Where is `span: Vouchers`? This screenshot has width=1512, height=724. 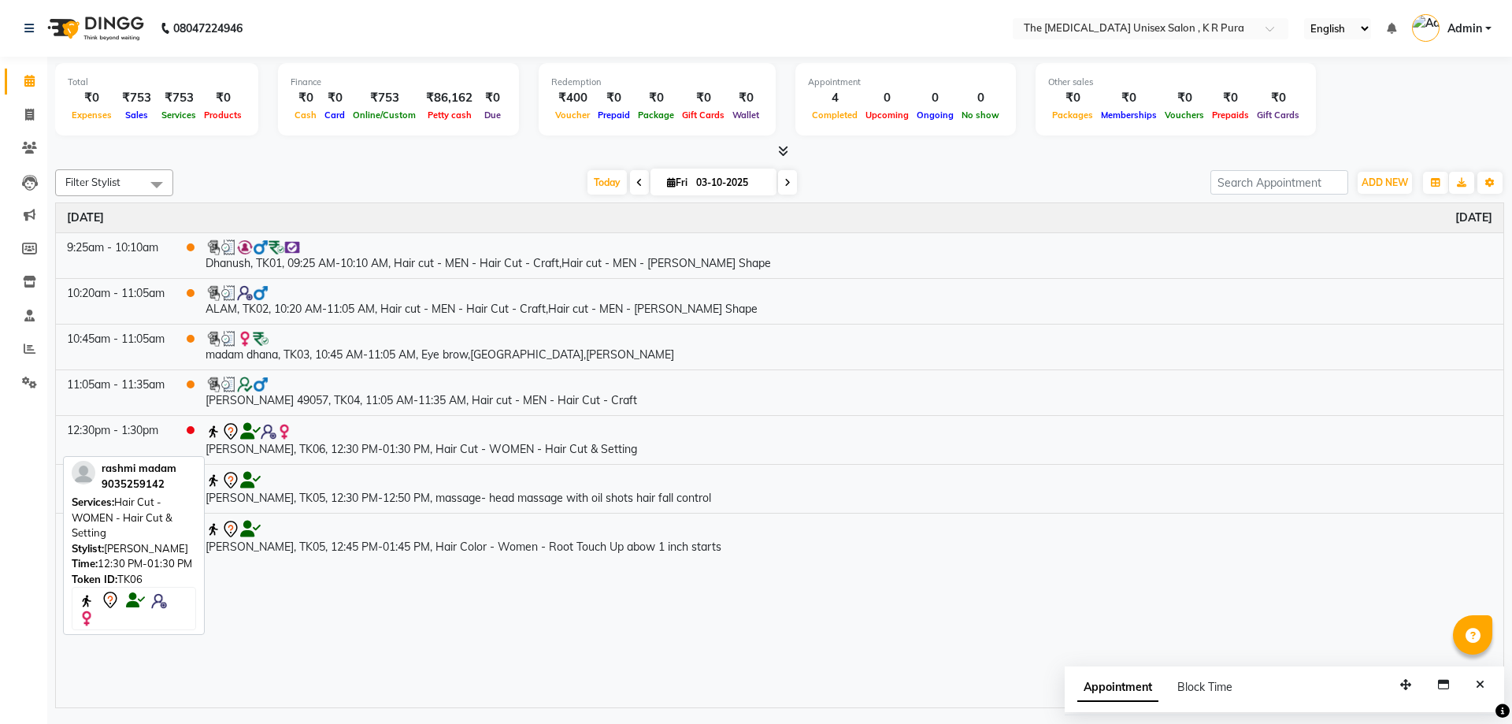
span: Vouchers is located at coordinates (1185, 115).